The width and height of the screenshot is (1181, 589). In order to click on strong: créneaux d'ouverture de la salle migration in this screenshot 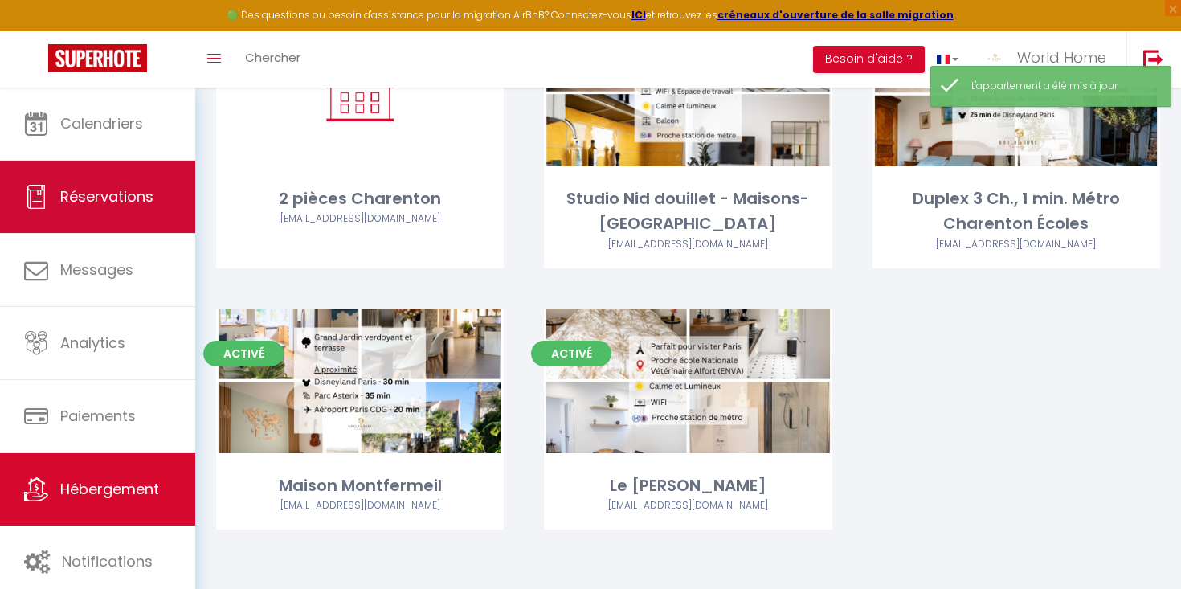, I will do `click(836, 14)`.